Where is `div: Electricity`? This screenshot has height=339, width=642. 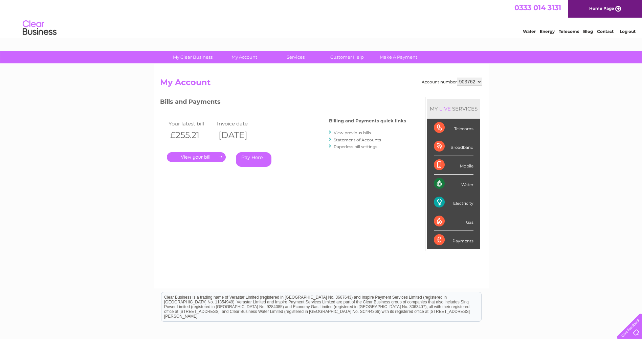 div: Electricity is located at coordinates (454, 202).